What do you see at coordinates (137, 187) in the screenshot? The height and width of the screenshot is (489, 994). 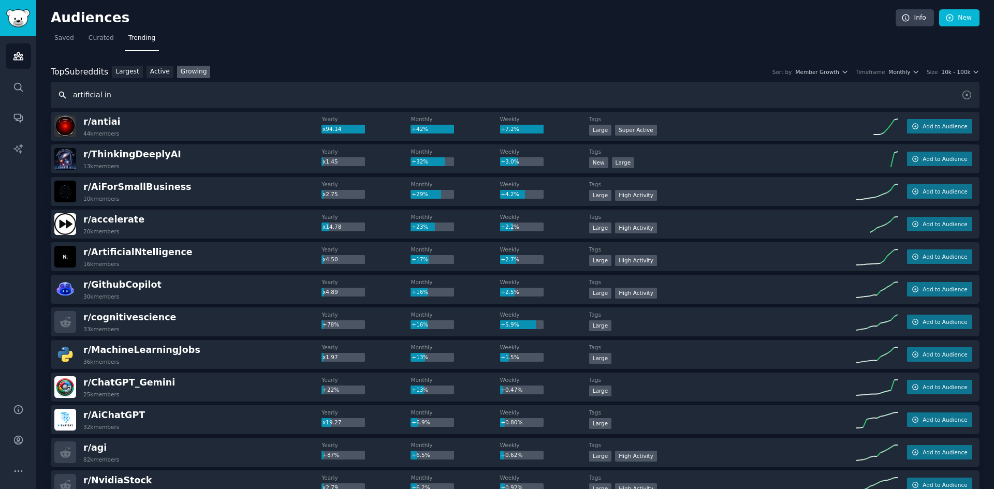 I see `span: r/ AiForSmallBusiness` at bounding box center [137, 187].